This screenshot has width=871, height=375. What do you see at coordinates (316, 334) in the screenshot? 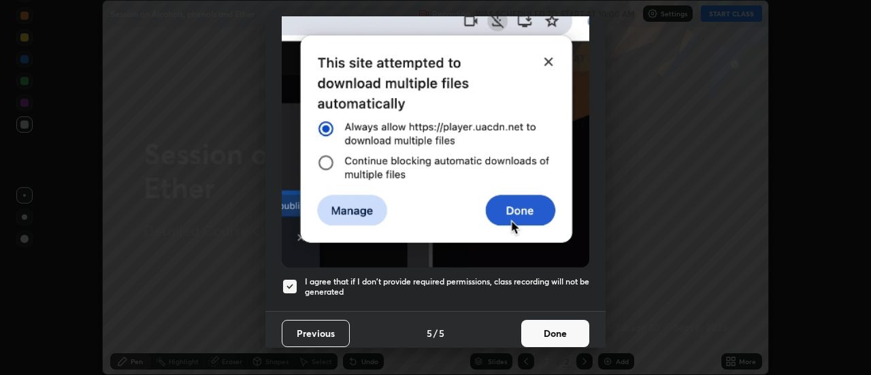
I see `button: Previous` at bounding box center [316, 334].